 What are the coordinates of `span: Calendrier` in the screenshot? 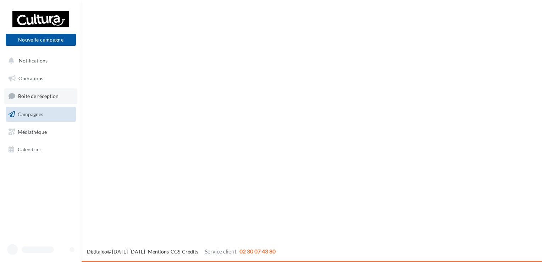 It's located at (29, 149).